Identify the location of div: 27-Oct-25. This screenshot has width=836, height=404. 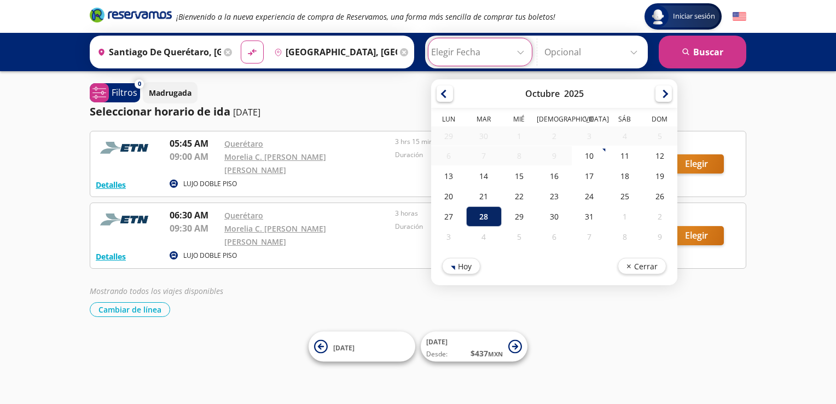
(448, 216).